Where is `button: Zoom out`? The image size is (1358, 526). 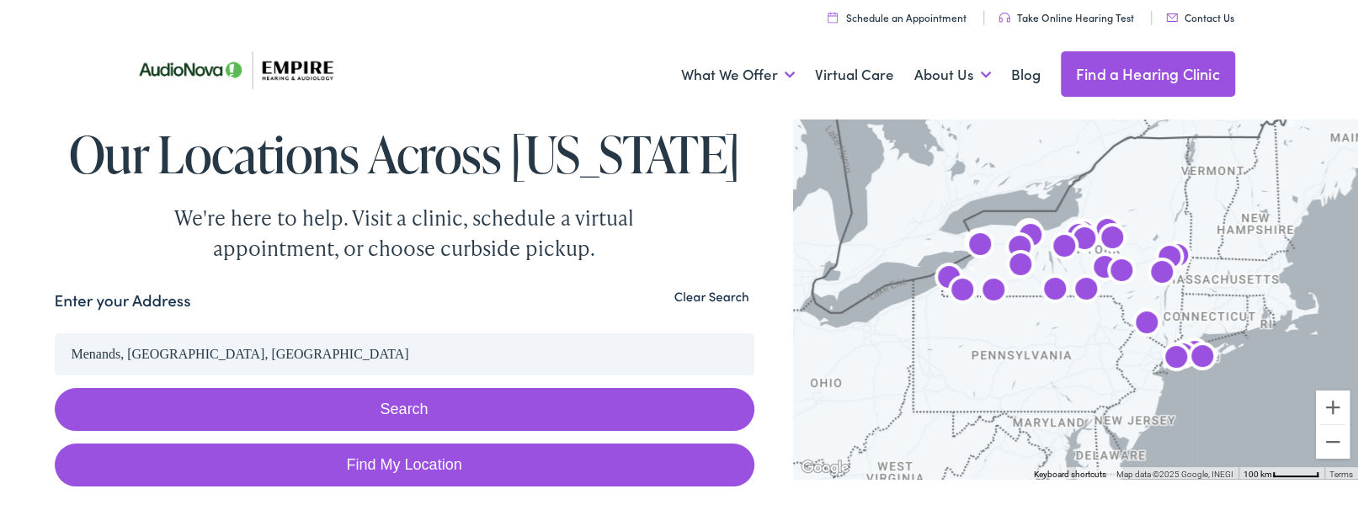
button: Zoom out is located at coordinates (1332, 442).